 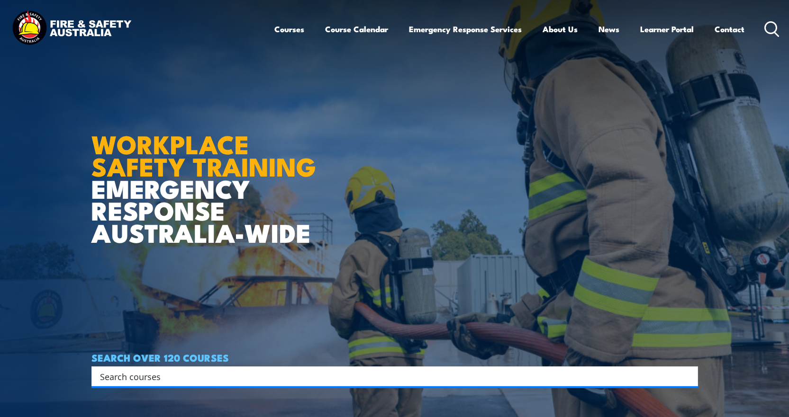 What do you see at coordinates (609, 29) in the screenshot?
I see `a: News` at bounding box center [609, 29].